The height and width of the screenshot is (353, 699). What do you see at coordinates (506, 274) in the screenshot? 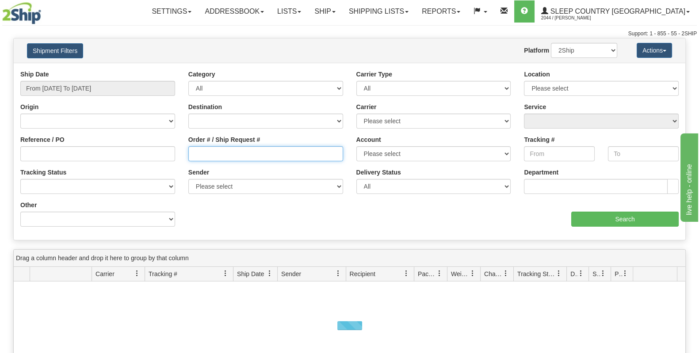
I see `a: Charge filter column settings` at bounding box center [506, 274].